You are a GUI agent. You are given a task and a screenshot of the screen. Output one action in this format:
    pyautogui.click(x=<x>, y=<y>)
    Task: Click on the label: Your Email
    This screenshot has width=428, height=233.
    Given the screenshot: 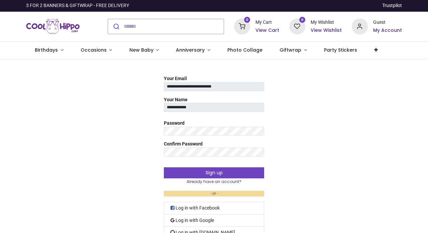 What is the action you would take?
    pyautogui.click(x=175, y=79)
    